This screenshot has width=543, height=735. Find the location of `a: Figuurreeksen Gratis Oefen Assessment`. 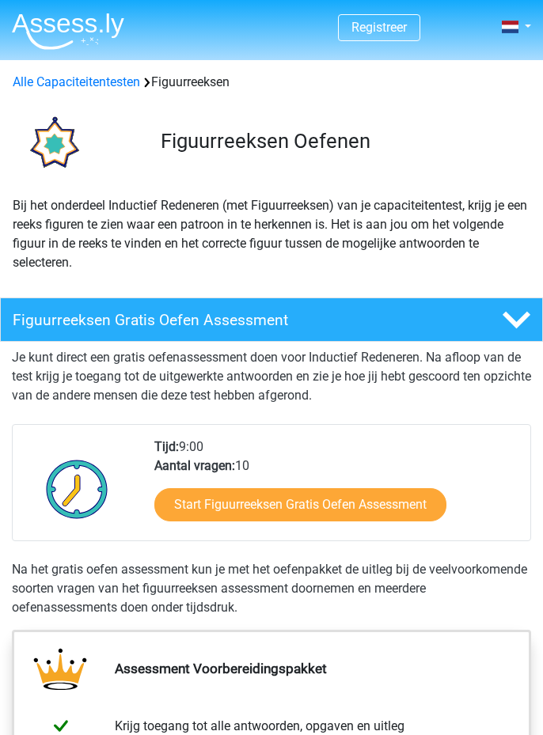

a: Figuurreeksen Gratis Oefen Assessment is located at coordinates (271, 320).